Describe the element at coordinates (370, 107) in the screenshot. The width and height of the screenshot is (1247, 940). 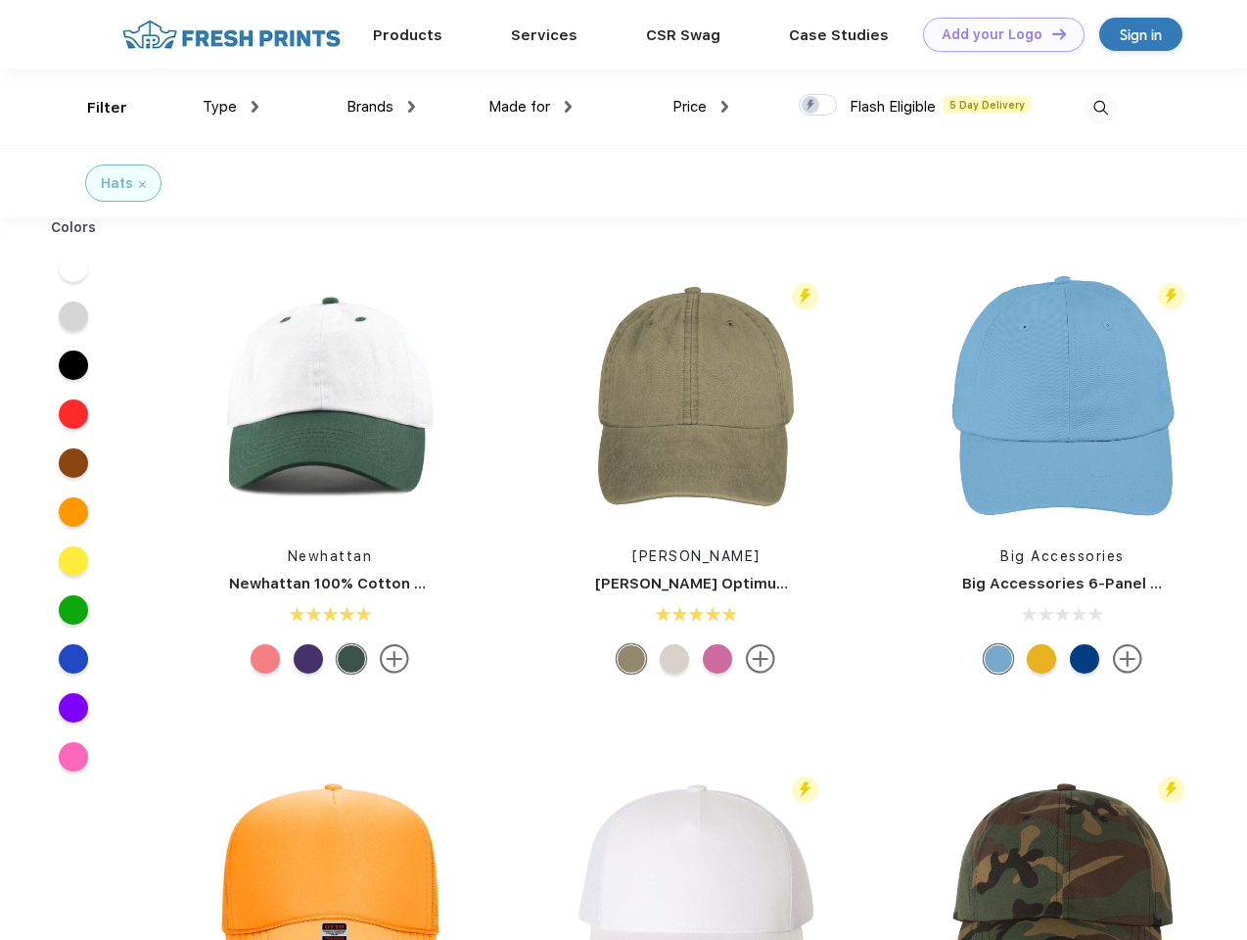
I see `span: Brands` at that location.